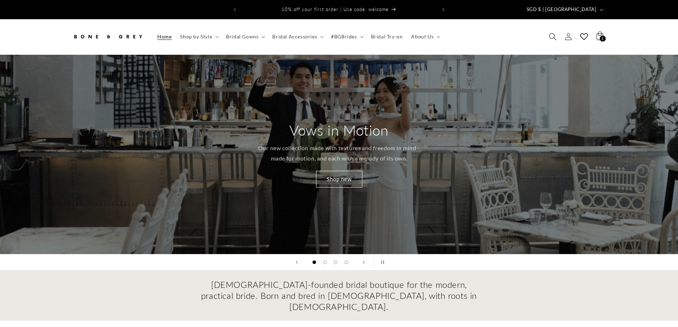  Describe the element at coordinates (422, 37) in the screenshot. I see `span: About Us` at that location.